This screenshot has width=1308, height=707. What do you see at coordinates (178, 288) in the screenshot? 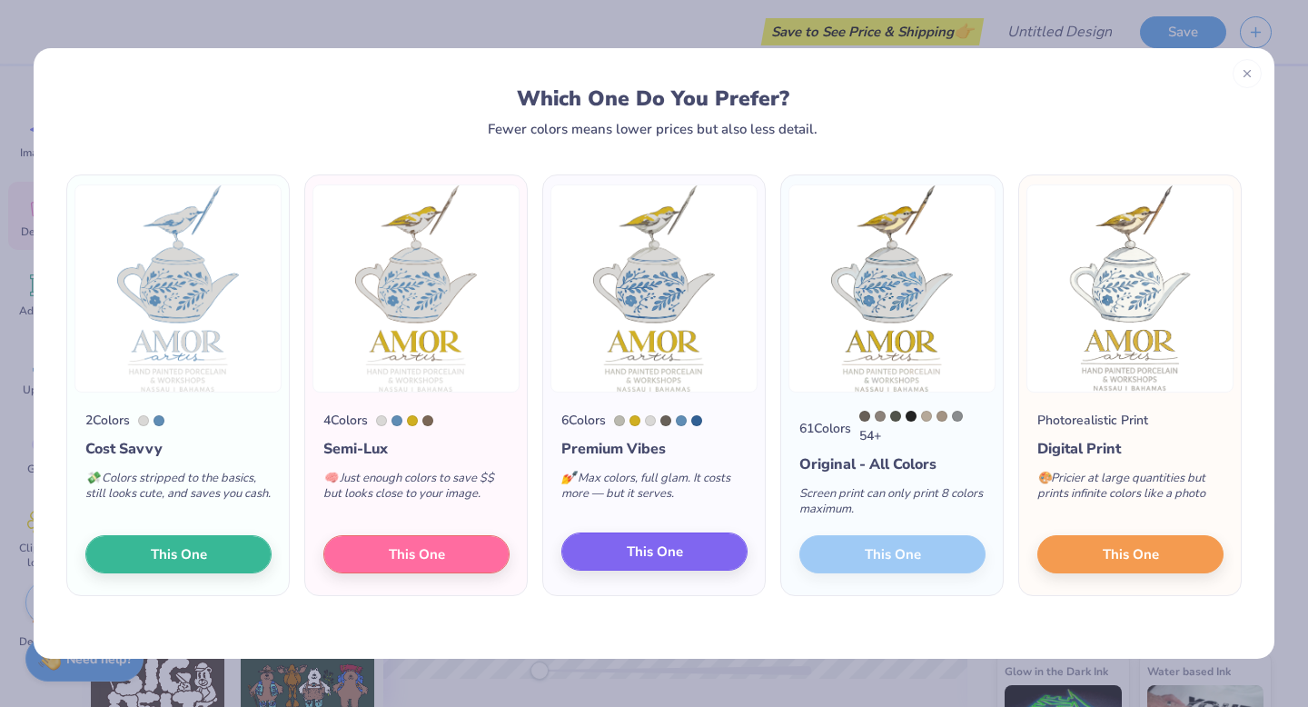
I see `img: 2 color option` at bounding box center [178, 288].